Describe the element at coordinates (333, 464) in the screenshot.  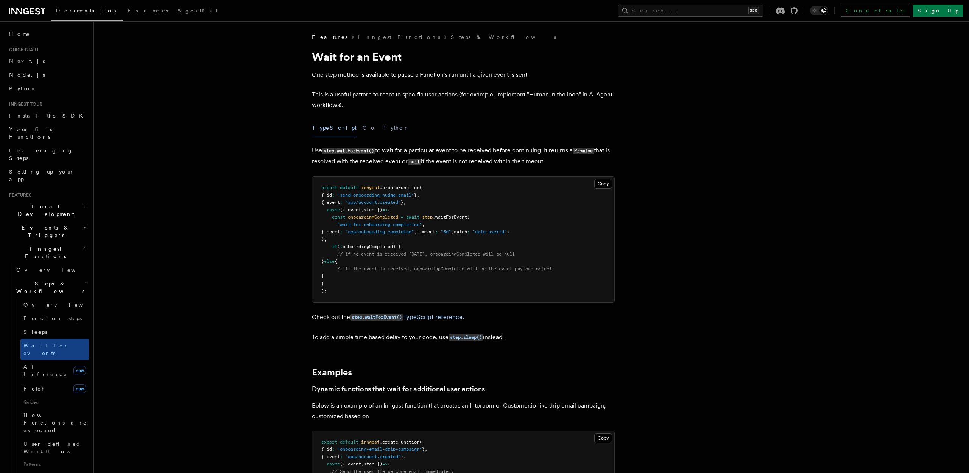
I see `span: async` at that location.